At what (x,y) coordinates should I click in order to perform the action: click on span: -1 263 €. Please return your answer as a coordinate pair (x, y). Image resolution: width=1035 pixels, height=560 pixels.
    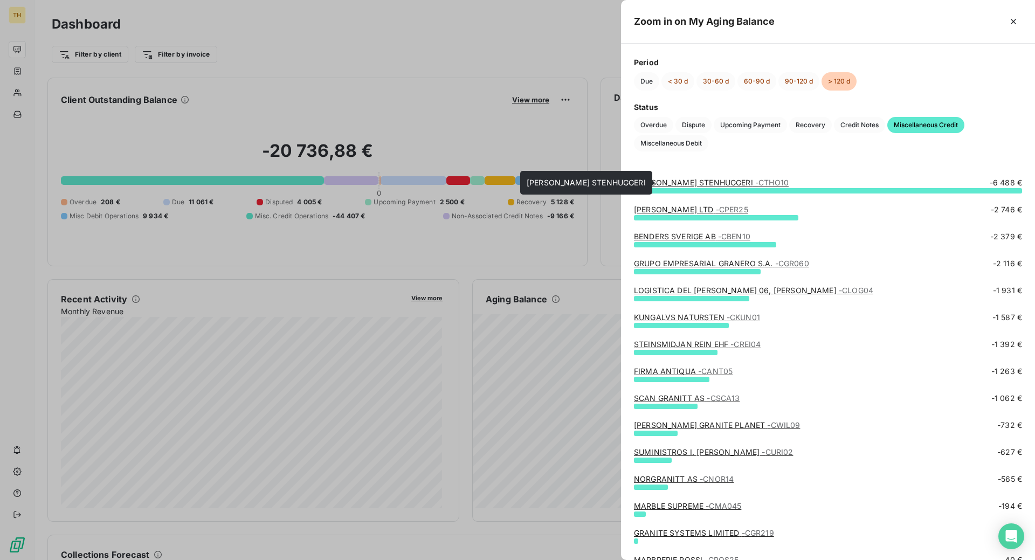
    Looking at the image, I should click on (1006, 371).